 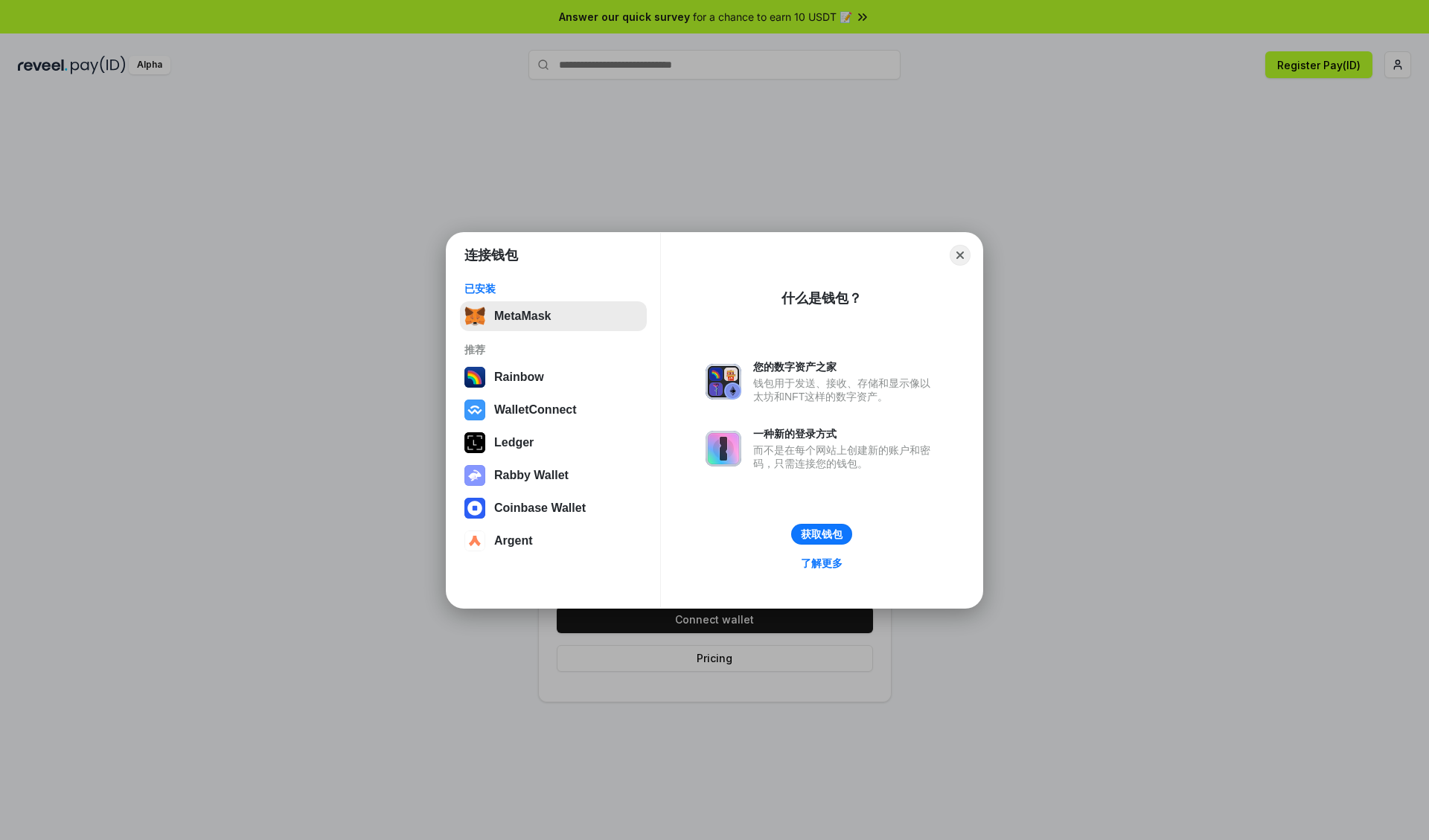 I want to click on div: Rainbow, so click(x=519, y=377).